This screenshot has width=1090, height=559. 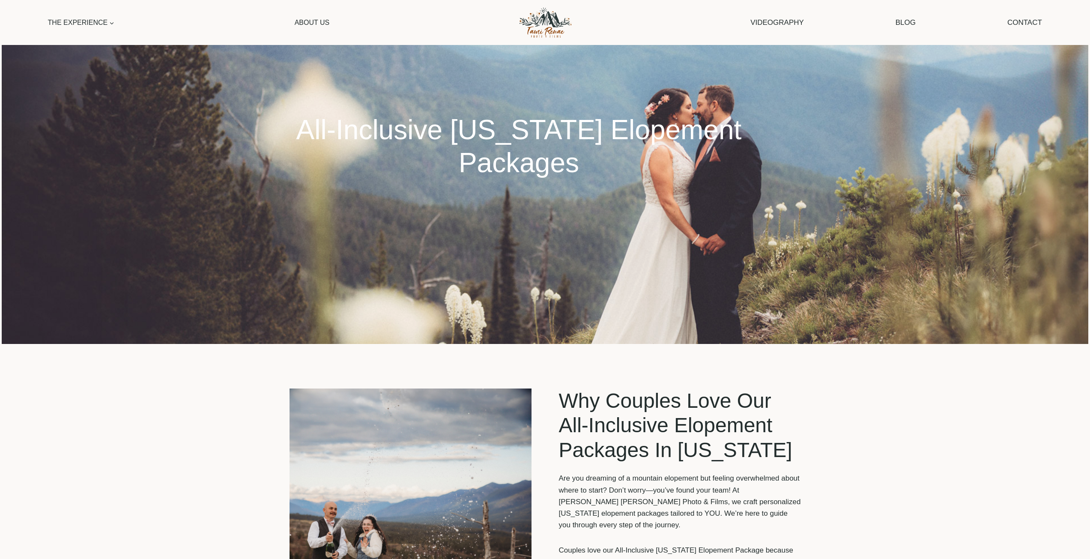 What do you see at coordinates (312, 22) in the screenshot?
I see `a: About Us` at bounding box center [312, 22].